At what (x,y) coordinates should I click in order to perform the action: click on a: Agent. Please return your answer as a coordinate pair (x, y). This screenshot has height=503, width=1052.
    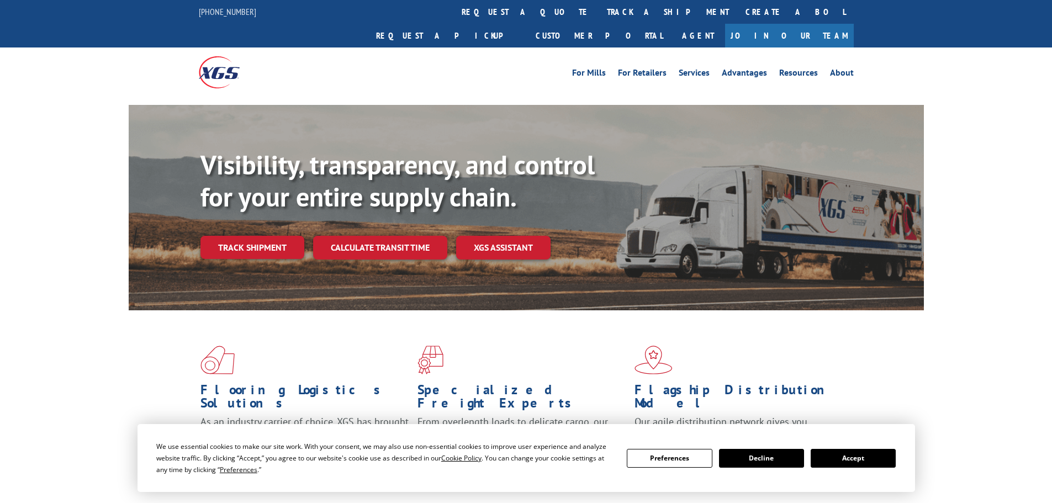
    Looking at the image, I should click on (698, 35).